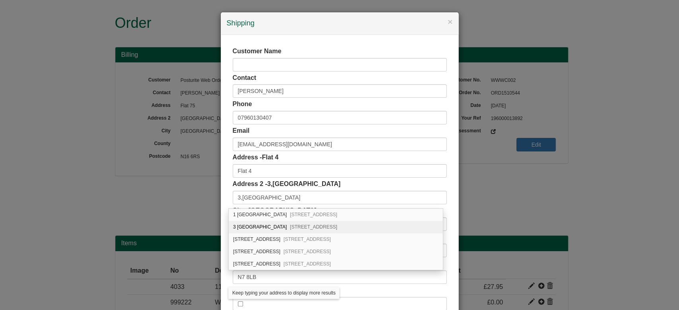 This screenshot has width=679, height=310. What do you see at coordinates (336, 227) in the screenshot?
I see `div: 3 Crane Grove` at bounding box center [336, 227].